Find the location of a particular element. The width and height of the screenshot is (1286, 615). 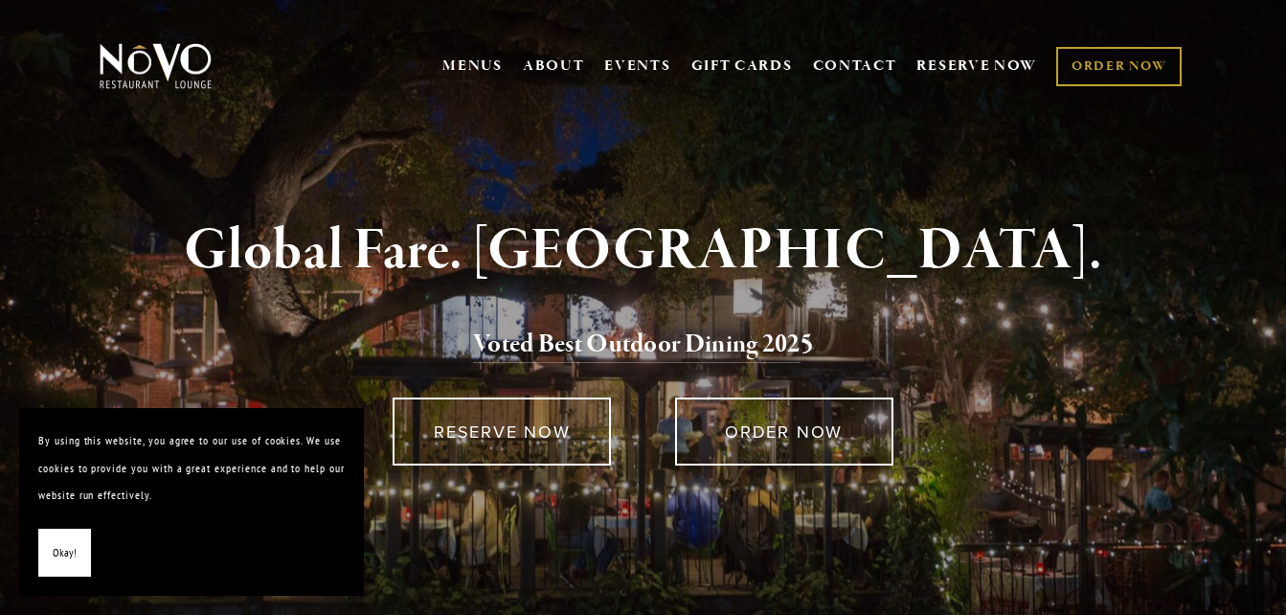

a: ABOUT is located at coordinates (553, 66).